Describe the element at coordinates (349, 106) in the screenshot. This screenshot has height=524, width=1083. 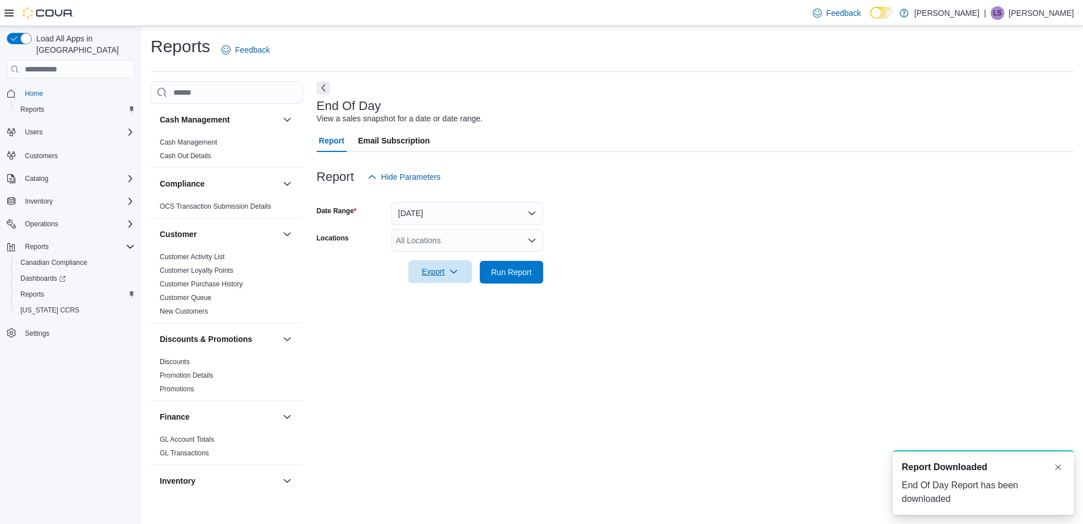
I see `h3: End Of Day` at that location.